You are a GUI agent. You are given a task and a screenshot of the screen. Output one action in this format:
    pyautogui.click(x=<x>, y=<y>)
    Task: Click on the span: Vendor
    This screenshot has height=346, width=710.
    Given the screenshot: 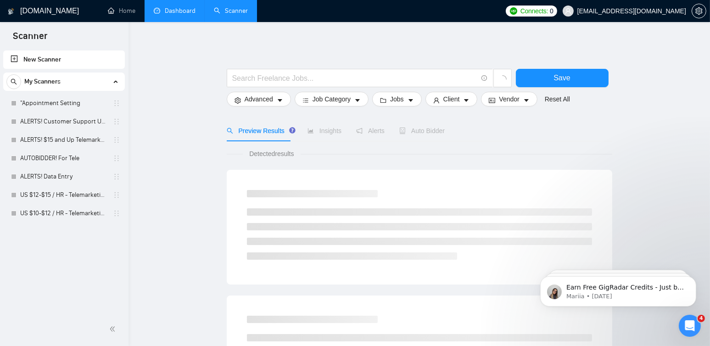 What is the action you would take?
    pyautogui.click(x=509, y=99)
    